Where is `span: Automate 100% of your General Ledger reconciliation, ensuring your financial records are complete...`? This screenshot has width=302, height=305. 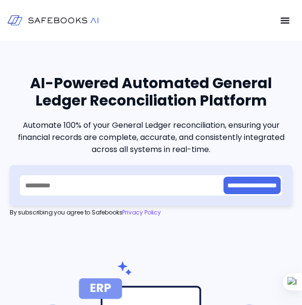
span: Automate 100% of your General Ledger reconciliation, ensuring your financial records are complete... is located at coordinates (151, 137).